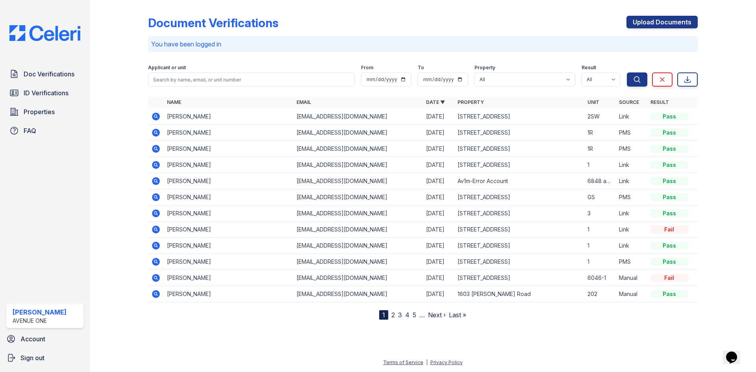  Describe the element at coordinates (46, 93) in the screenshot. I see `span: ID Verifications` at that location.